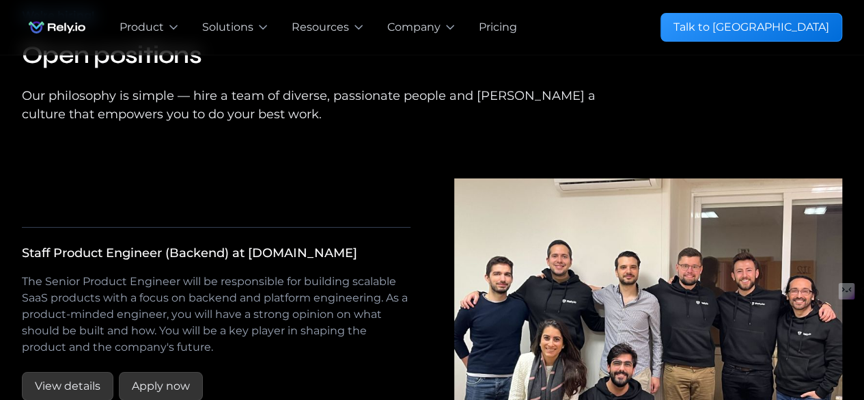  What do you see at coordinates (161, 386) in the screenshot?
I see `div: Apply now` at bounding box center [161, 386].